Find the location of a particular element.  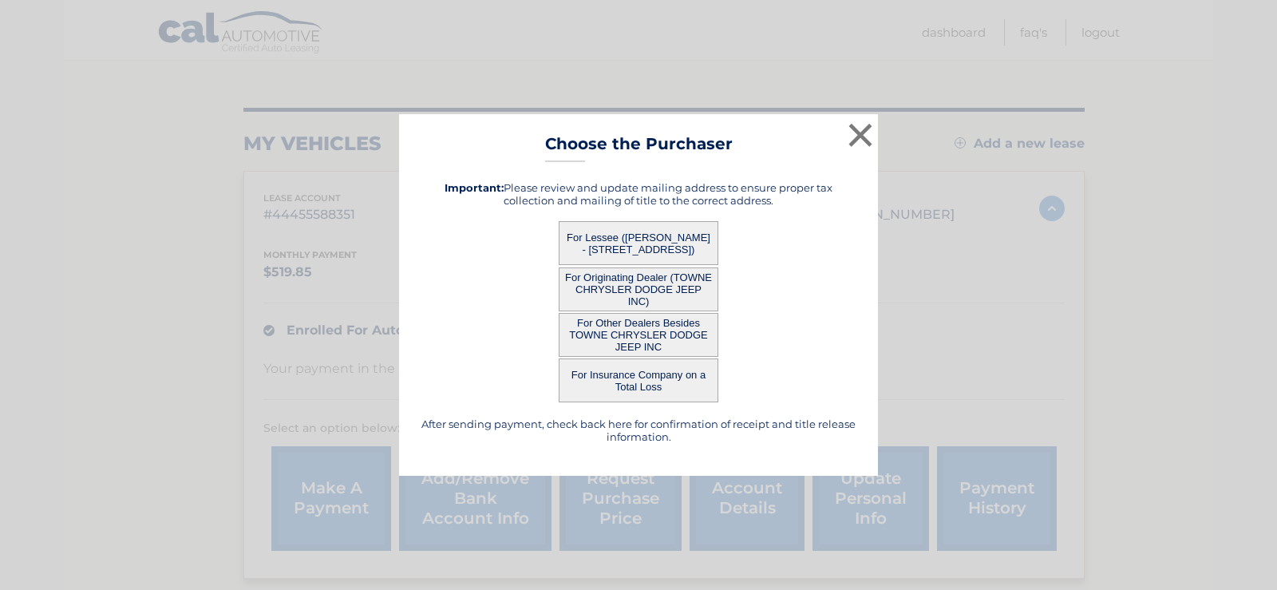

strong: Important: is located at coordinates (474, 188).